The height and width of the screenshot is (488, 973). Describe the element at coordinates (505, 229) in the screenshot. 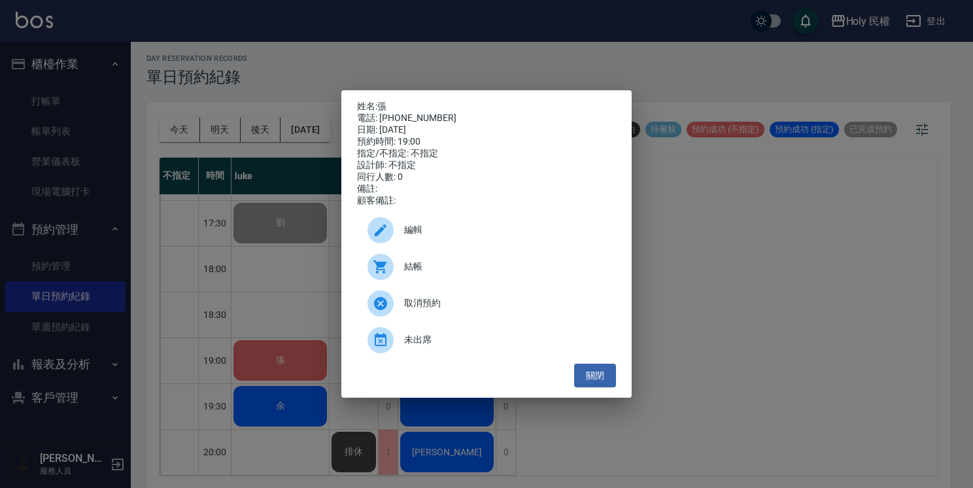

I see `span: 編輯` at that location.